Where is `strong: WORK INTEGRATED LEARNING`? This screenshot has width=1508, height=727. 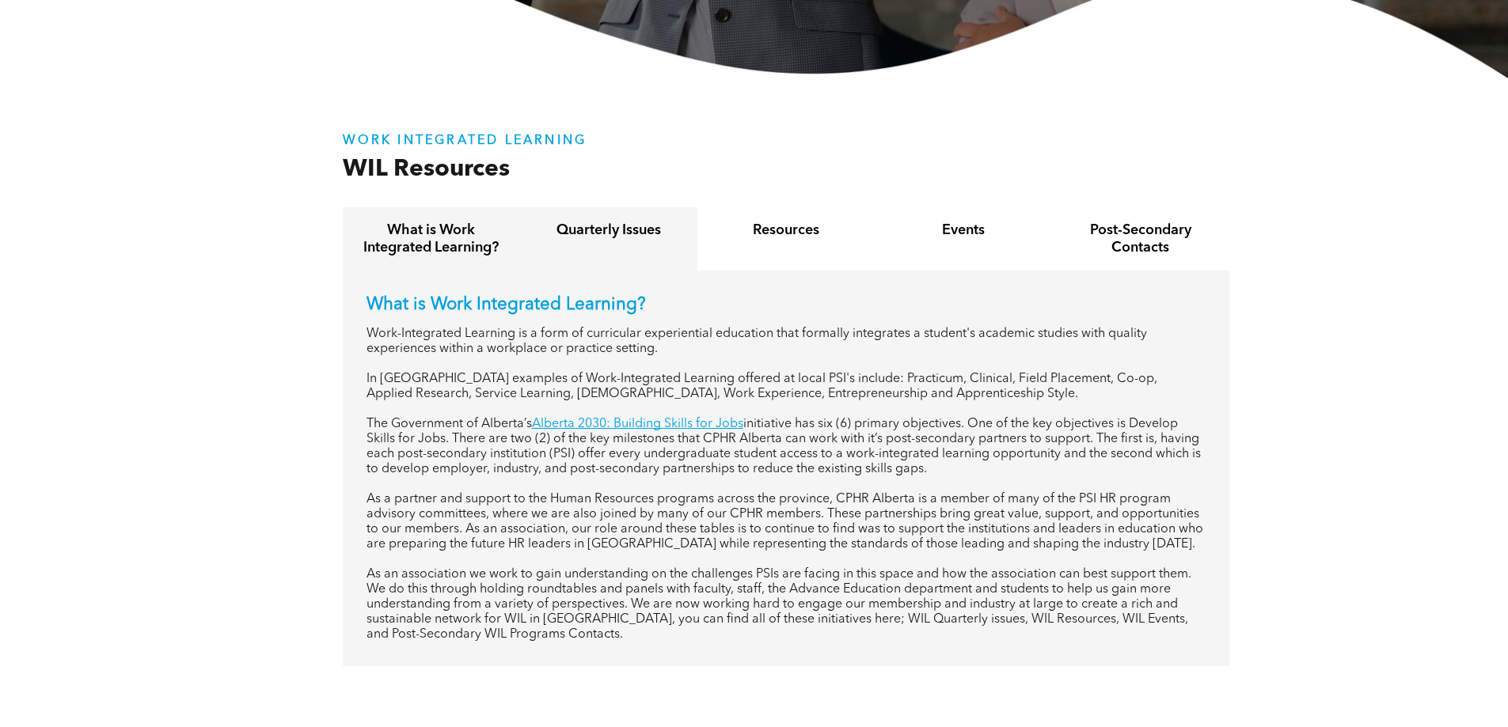
strong: WORK INTEGRATED LEARNING is located at coordinates (465, 141).